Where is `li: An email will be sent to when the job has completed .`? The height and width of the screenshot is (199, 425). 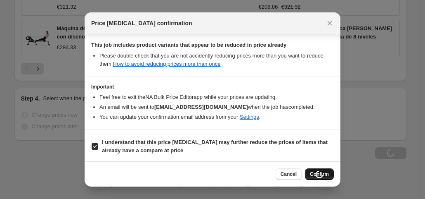
li: An email will be sent to when the job has completed . is located at coordinates (217, 107).